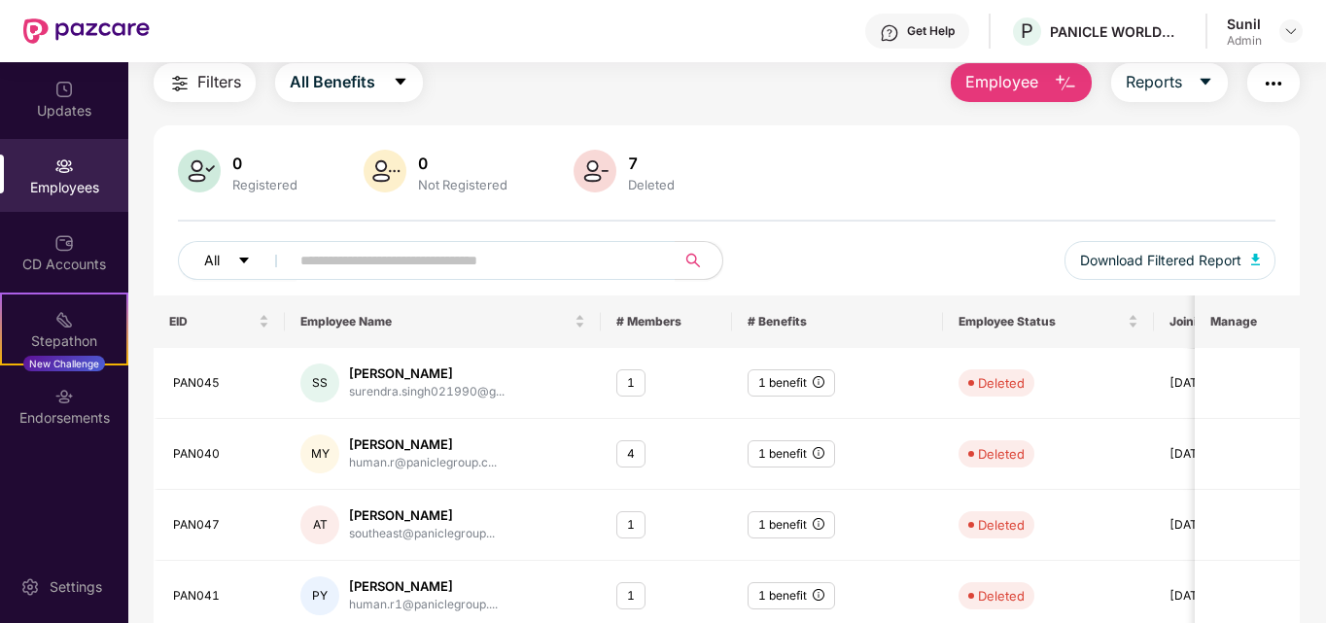 The width and height of the screenshot is (1326, 623). What do you see at coordinates (1170, 261) in the screenshot?
I see `button: Download Filtered Report` at bounding box center [1170, 261].